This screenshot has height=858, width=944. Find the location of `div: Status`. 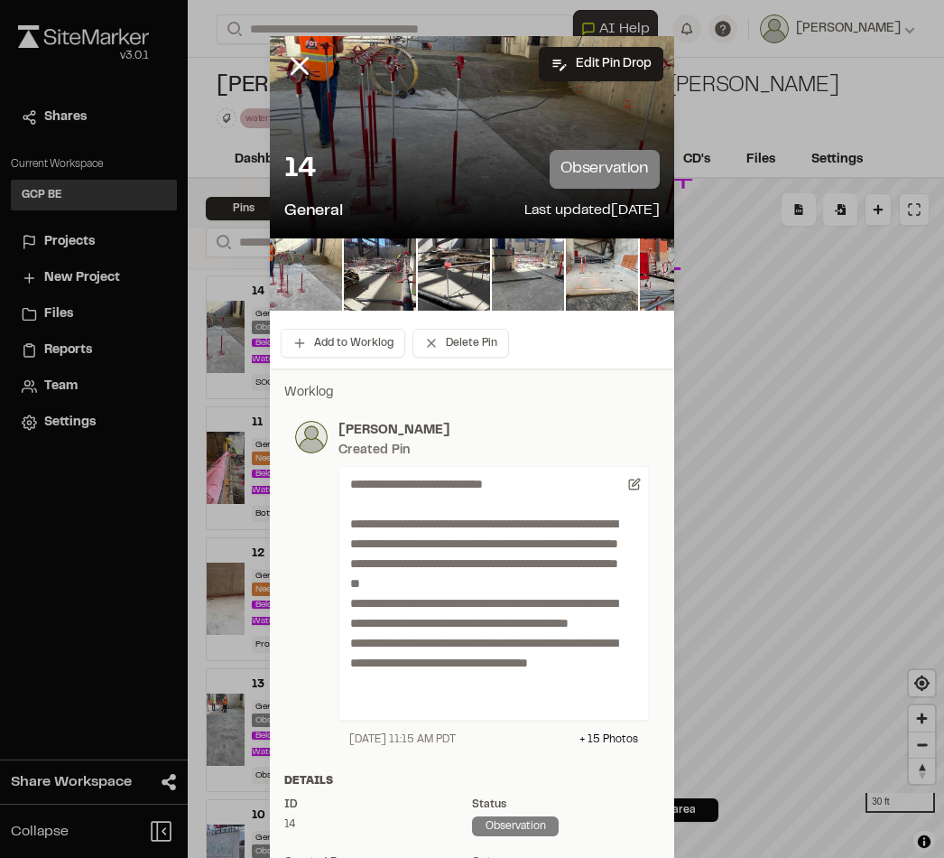

div: Status is located at coordinates (566, 804).